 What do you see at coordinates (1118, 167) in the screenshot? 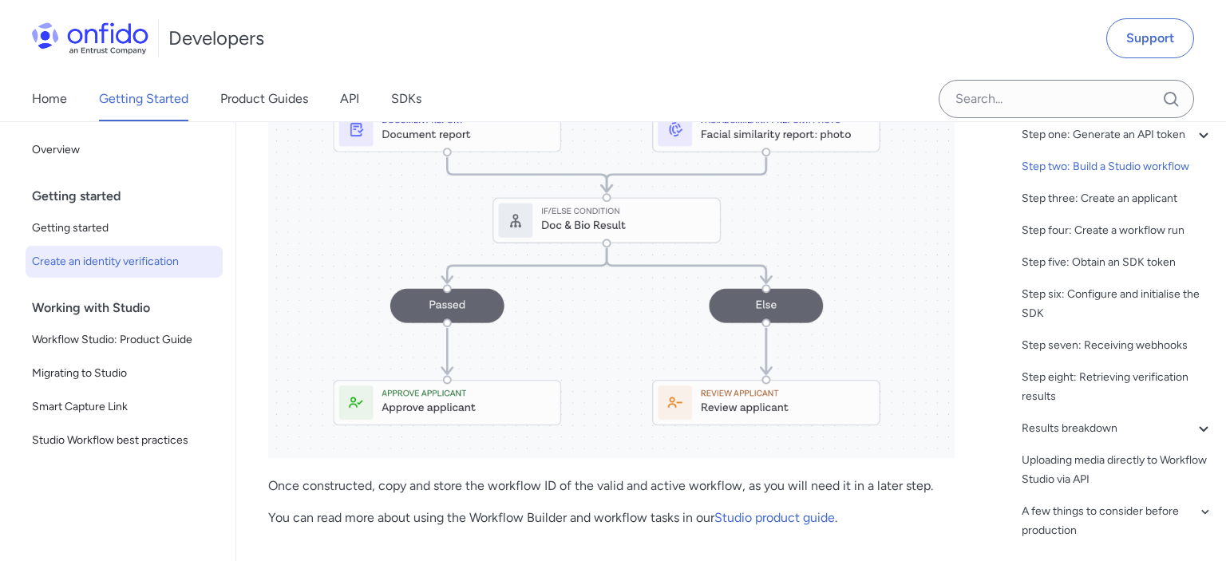
I see `a: Step two: Build a Studio workflow` at bounding box center [1118, 167].